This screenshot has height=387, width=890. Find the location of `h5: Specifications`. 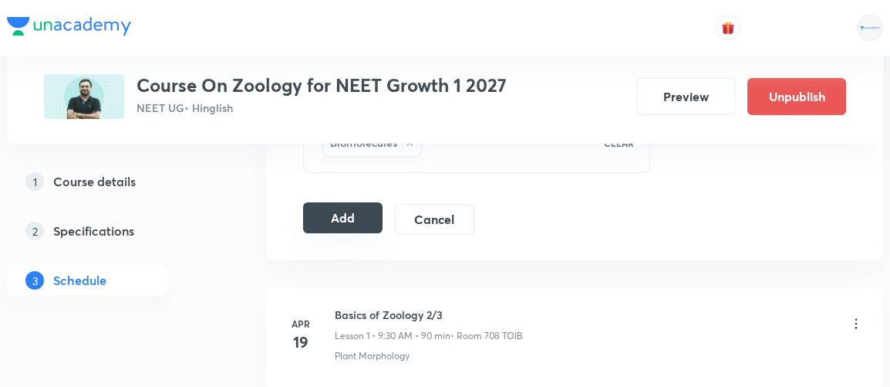

h5: Specifications is located at coordinates (93, 231).